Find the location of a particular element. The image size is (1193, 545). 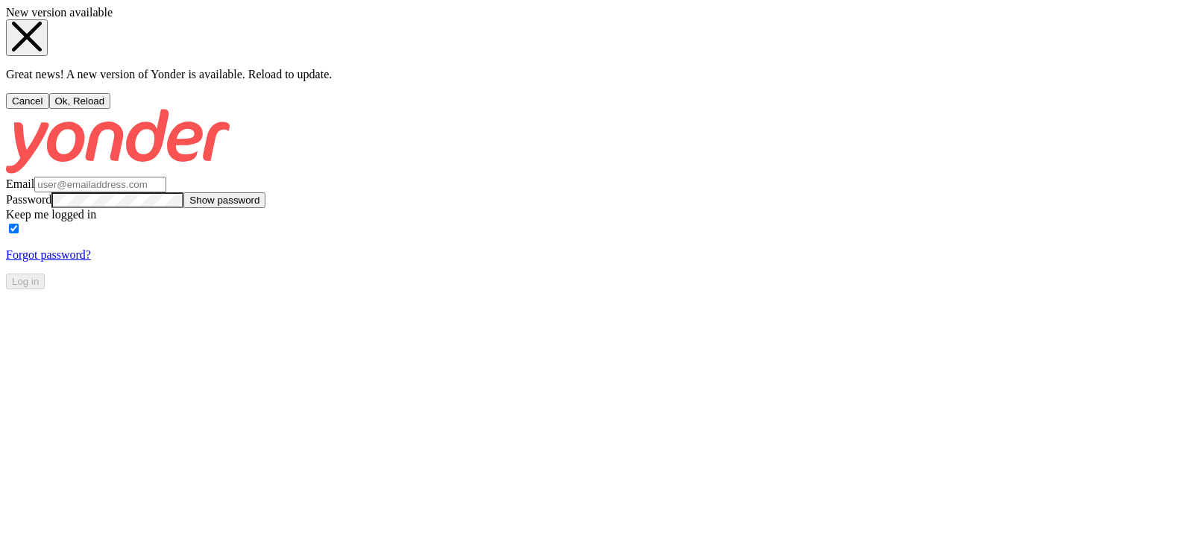

label: Keep me logged in is located at coordinates (51, 214).